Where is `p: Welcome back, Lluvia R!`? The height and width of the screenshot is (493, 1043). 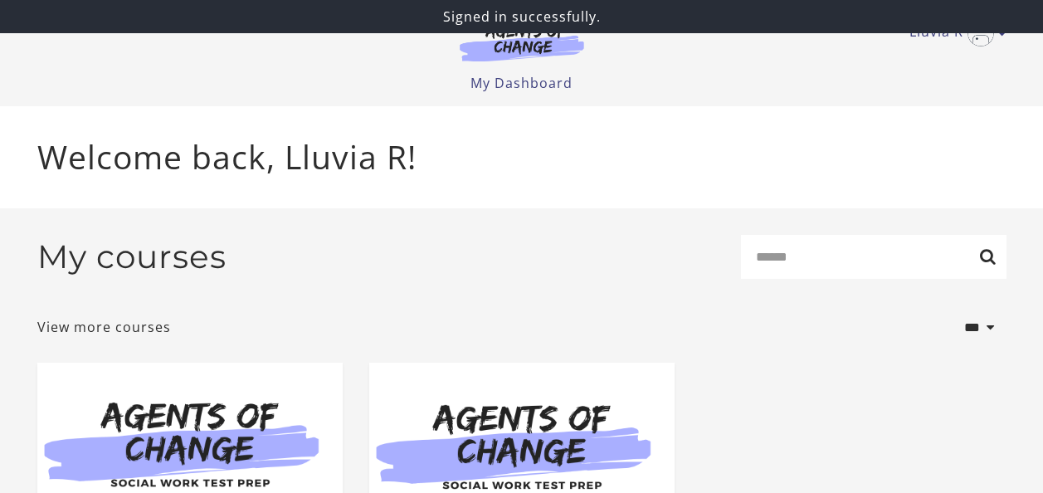 p: Welcome back, Lluvia R! is located at coordinates (522, 157).